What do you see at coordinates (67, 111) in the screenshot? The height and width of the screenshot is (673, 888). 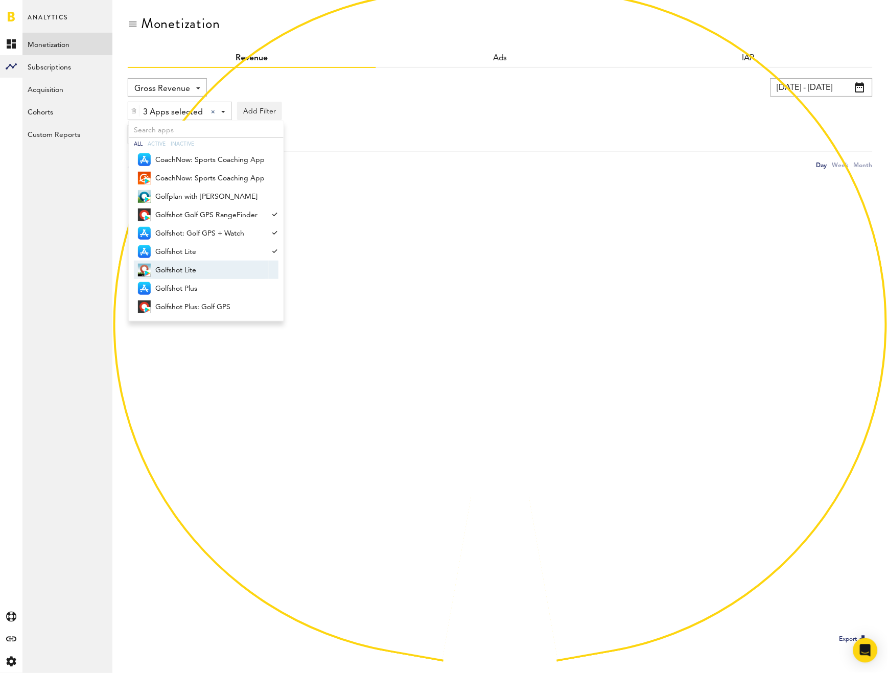 I see `a: Cohorts` at bounding box center [67, 111].